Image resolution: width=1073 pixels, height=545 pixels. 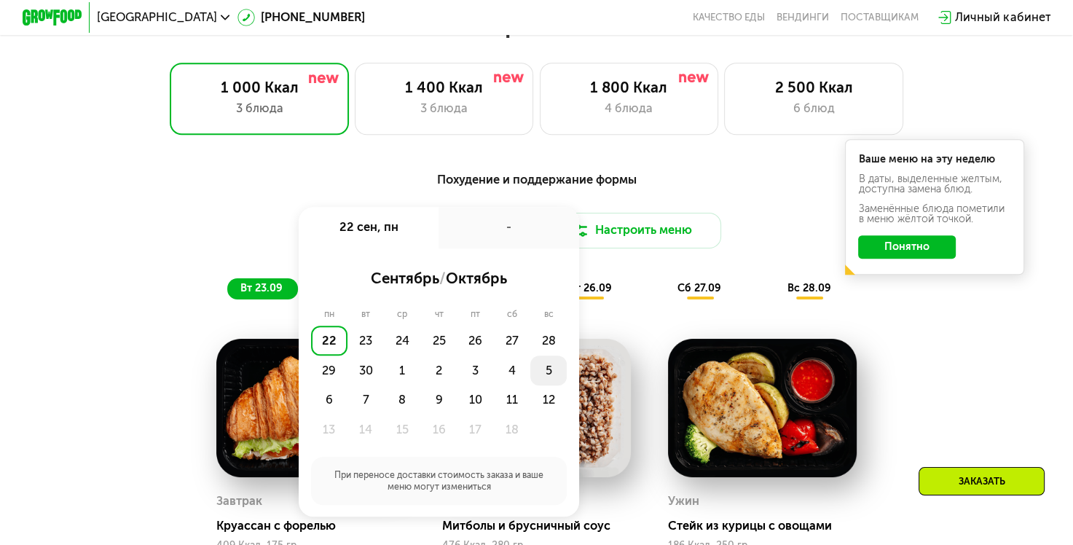 What do you see at coordinates (405, 278) in the screenshot?
I see `span: сентябрь` at bounding box center [405, 278].